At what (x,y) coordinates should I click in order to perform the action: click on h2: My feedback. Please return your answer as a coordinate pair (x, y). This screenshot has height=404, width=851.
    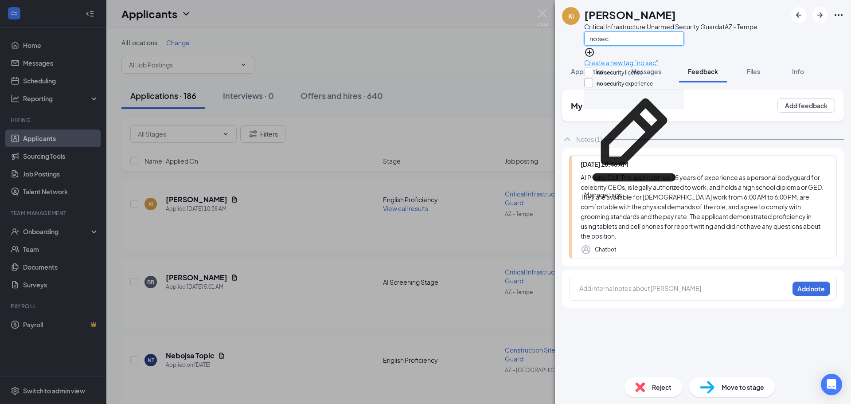
    Looking at the image, I should click on (596, 106).